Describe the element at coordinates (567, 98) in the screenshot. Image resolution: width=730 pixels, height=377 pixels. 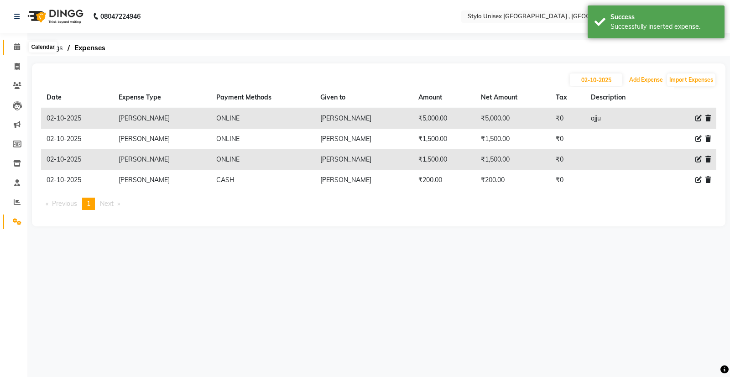
I see `th: Tax` at that location.